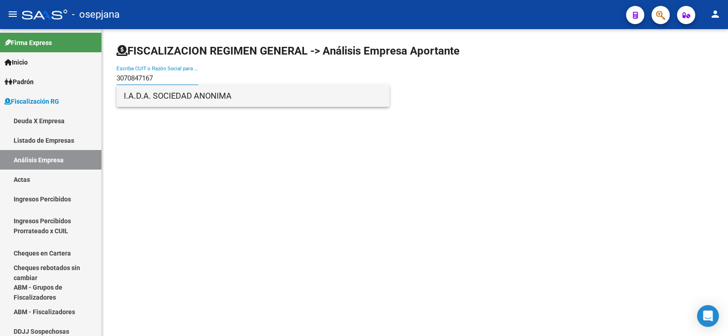 The height and width of the screenshot is (336, 728). What do you see at coordinates (96, 15) in the screenshot?
I see `span: - osepjana` at bounding box center [96, 15].